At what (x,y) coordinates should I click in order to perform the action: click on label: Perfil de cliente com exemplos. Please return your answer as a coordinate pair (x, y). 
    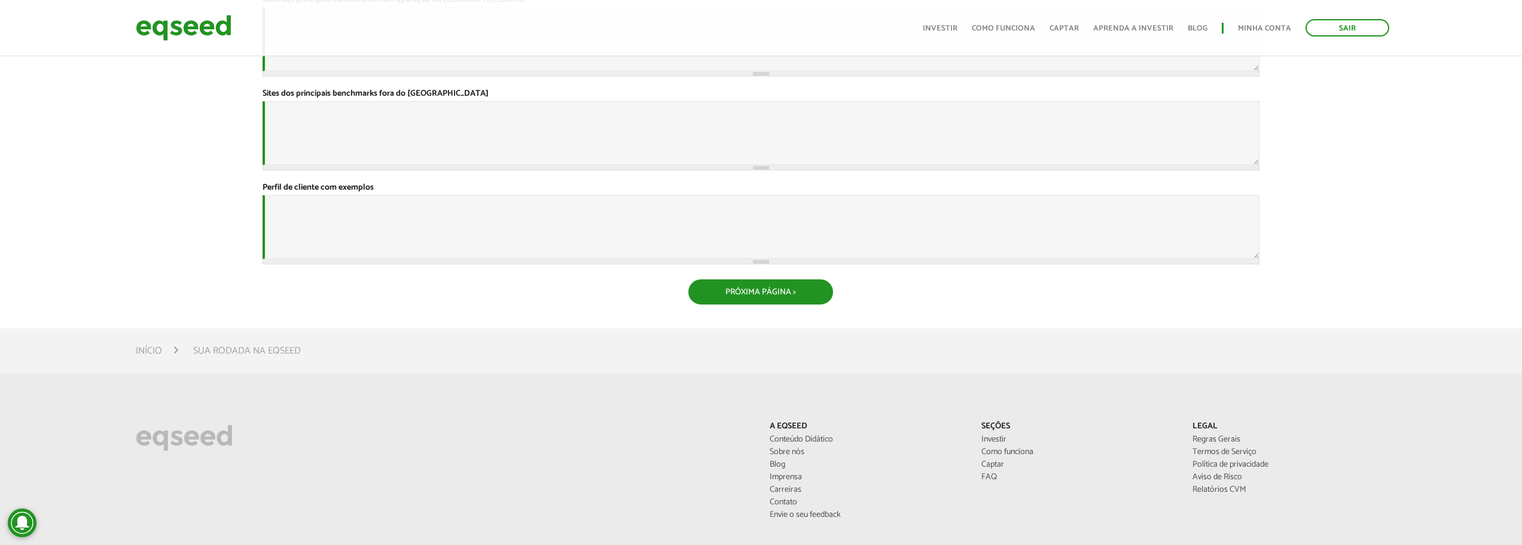
    Looking at the image, I should click on (318, 188).